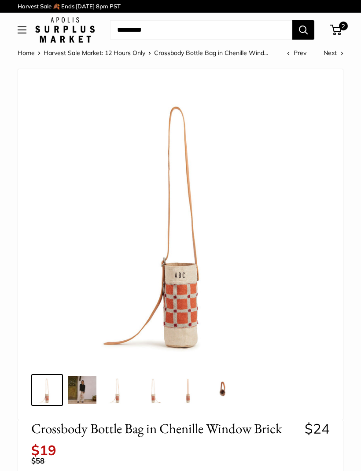  I want to click on button: Open menu, so click(22, 30).